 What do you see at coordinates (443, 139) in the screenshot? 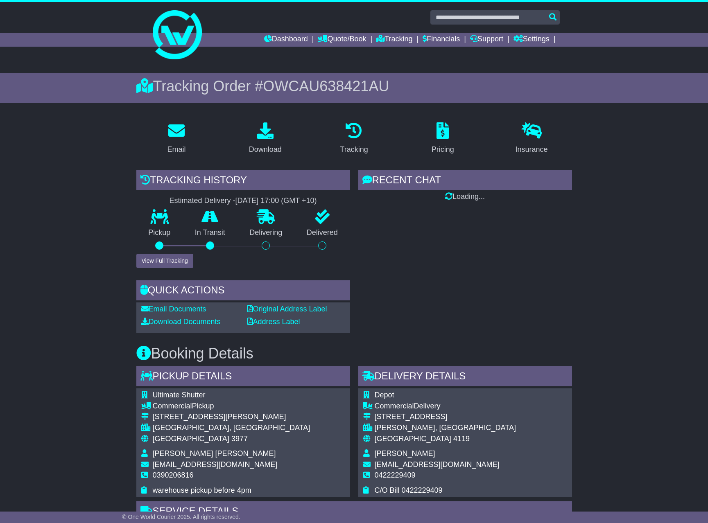
I see `a: Pricing` at bounding box center [443, 139].